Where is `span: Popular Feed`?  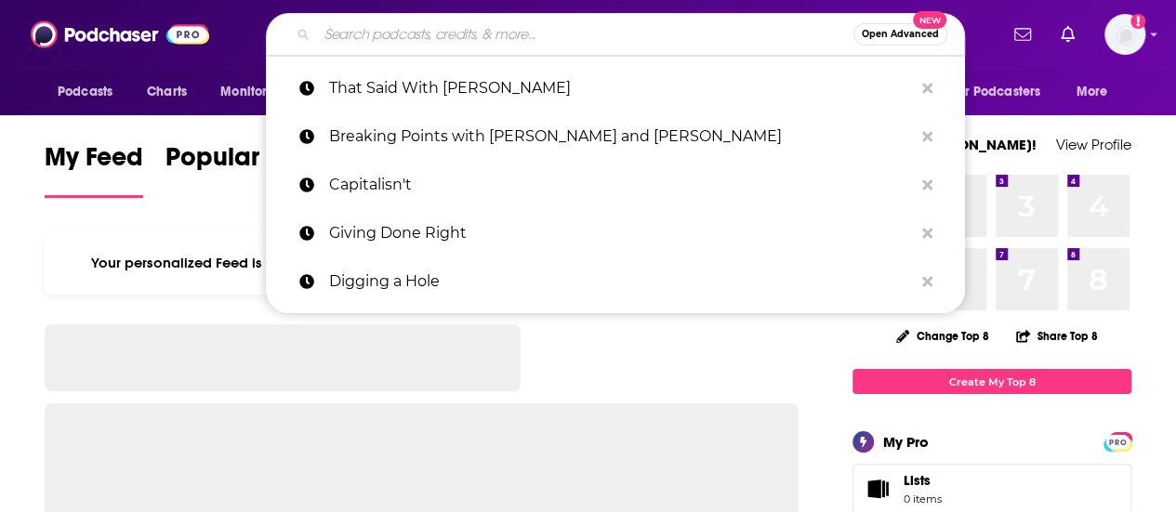
span: Popular Feed is located at coordinates (244, 163).